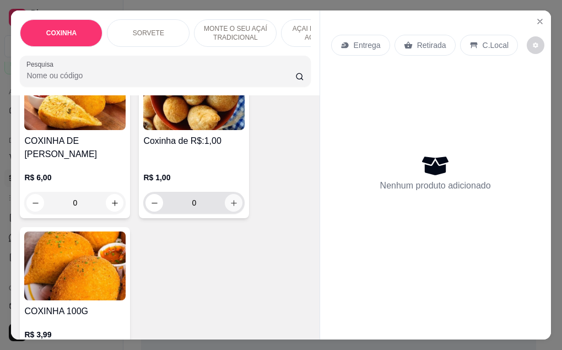 The width and height of the screenshot is (562, 350). I want to click on button: increase-product-quantity, so click(234, 203).